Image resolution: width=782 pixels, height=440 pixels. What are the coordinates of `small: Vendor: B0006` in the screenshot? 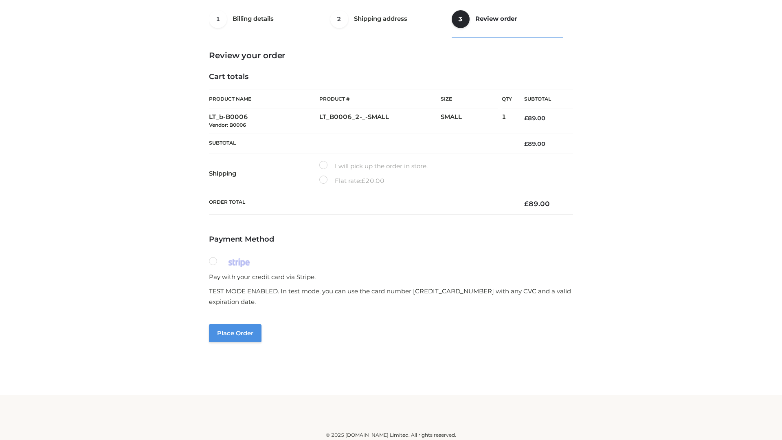 It's located at (227, 125).